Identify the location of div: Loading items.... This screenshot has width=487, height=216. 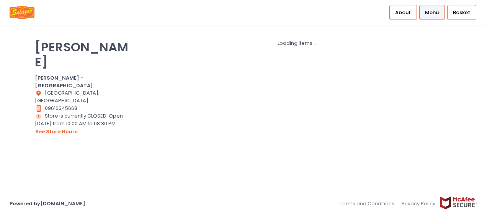
(297, 43).